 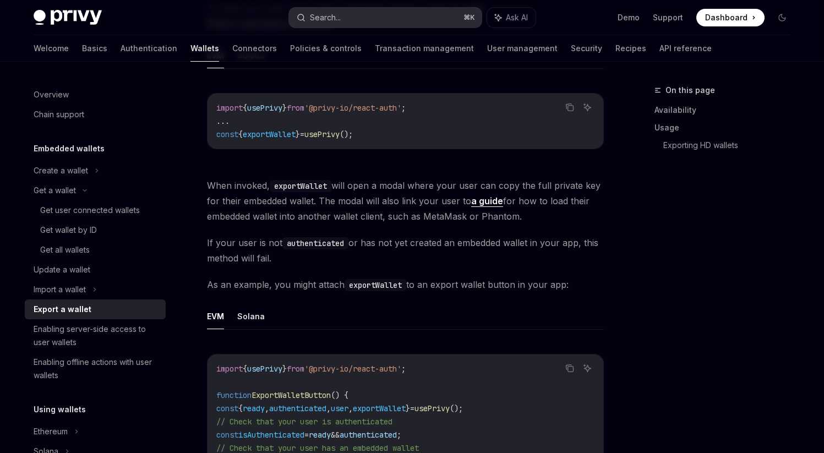 I want to click on h5: Using wallets, so click(x=59, y=409).